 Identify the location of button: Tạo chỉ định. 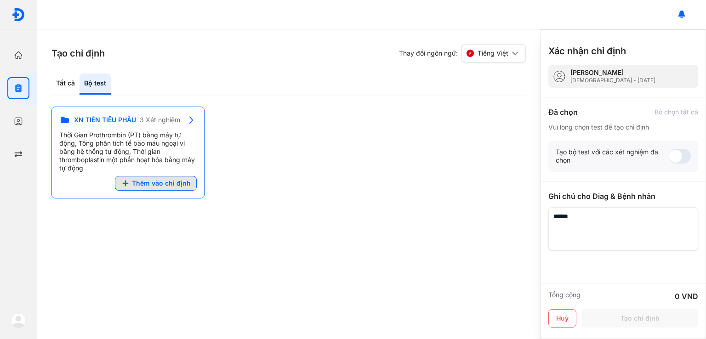
(640, 319).